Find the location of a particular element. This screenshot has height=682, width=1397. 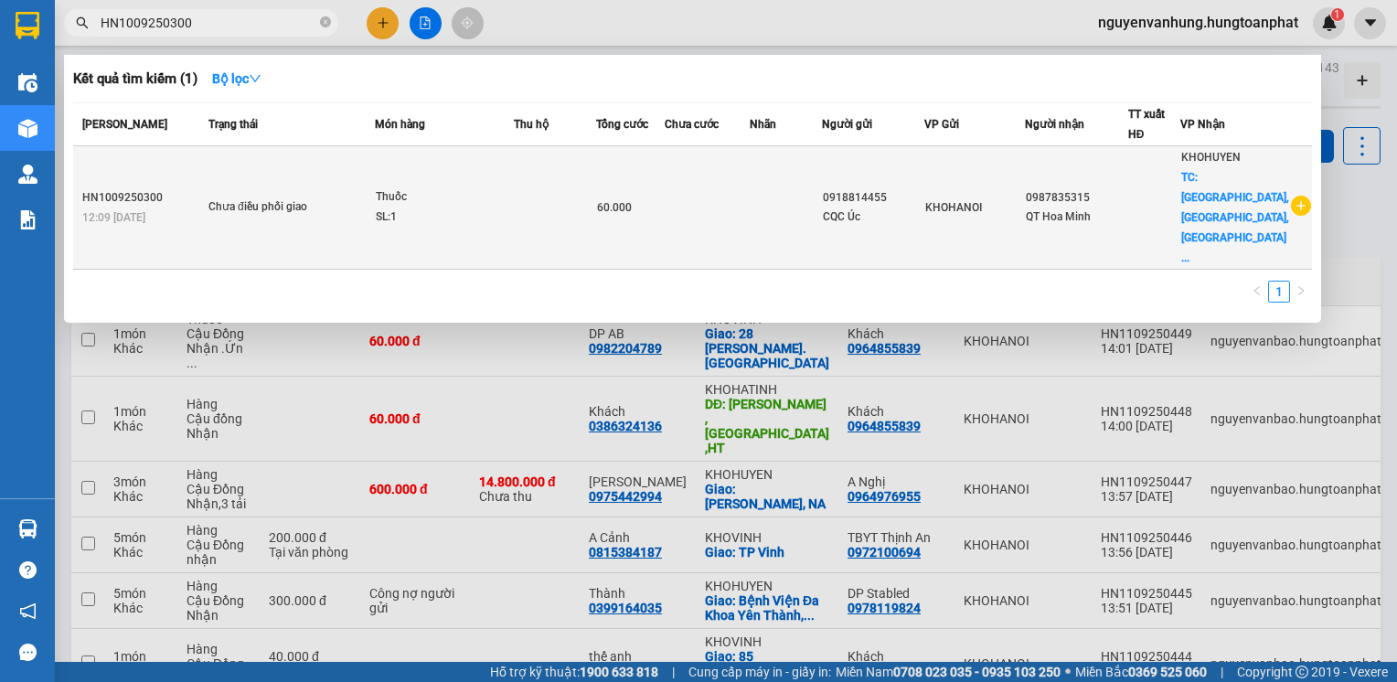

span: search is located at coordinates (82, 23).